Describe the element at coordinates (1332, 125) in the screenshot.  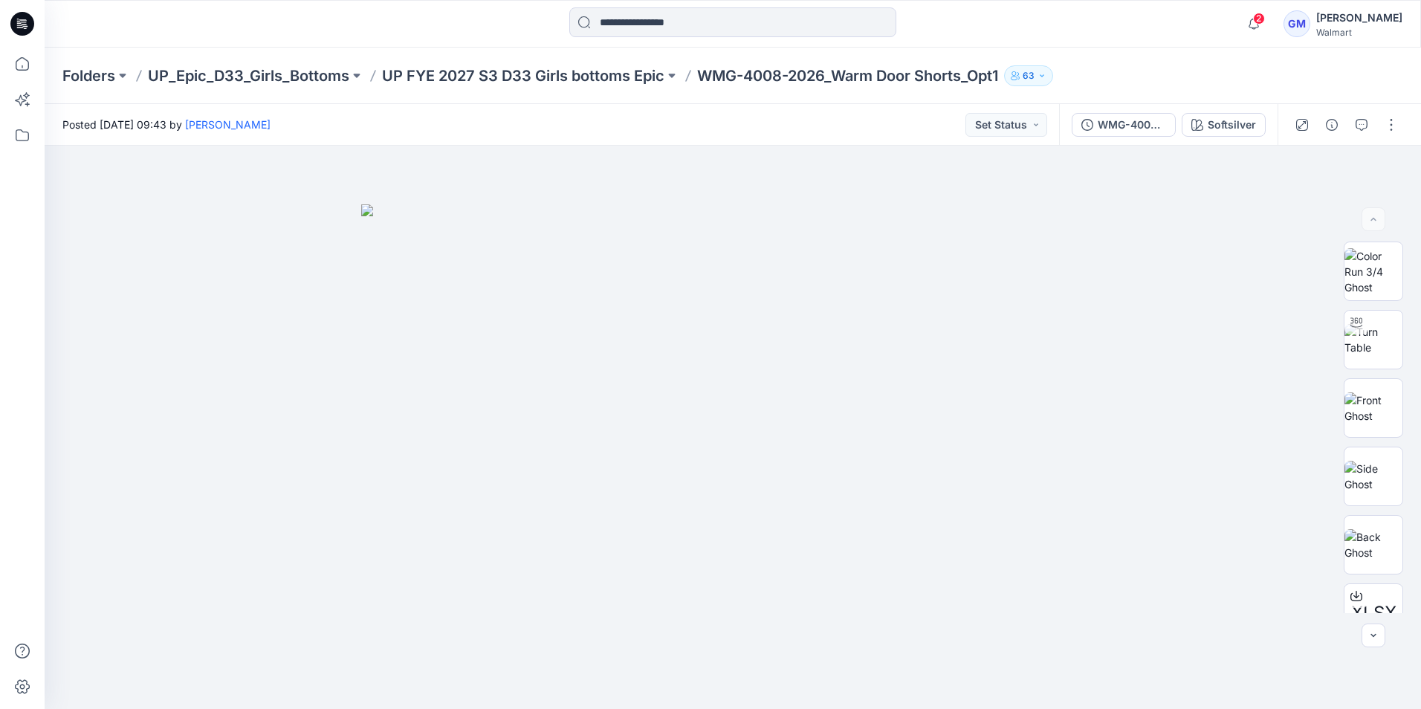
I see `button: Details` at that location.